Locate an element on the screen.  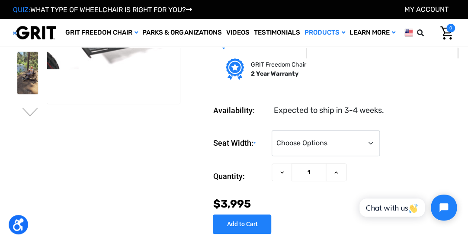
a: Videos is located at coordinates (237, 33).